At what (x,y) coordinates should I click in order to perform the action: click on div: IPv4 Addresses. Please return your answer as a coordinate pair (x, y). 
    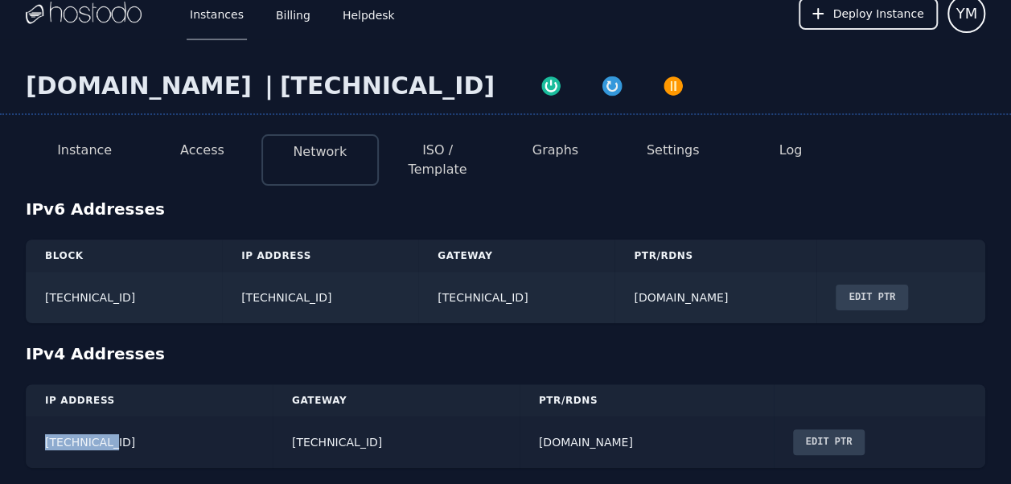
    Looking at the image, I should click on (505, 354).